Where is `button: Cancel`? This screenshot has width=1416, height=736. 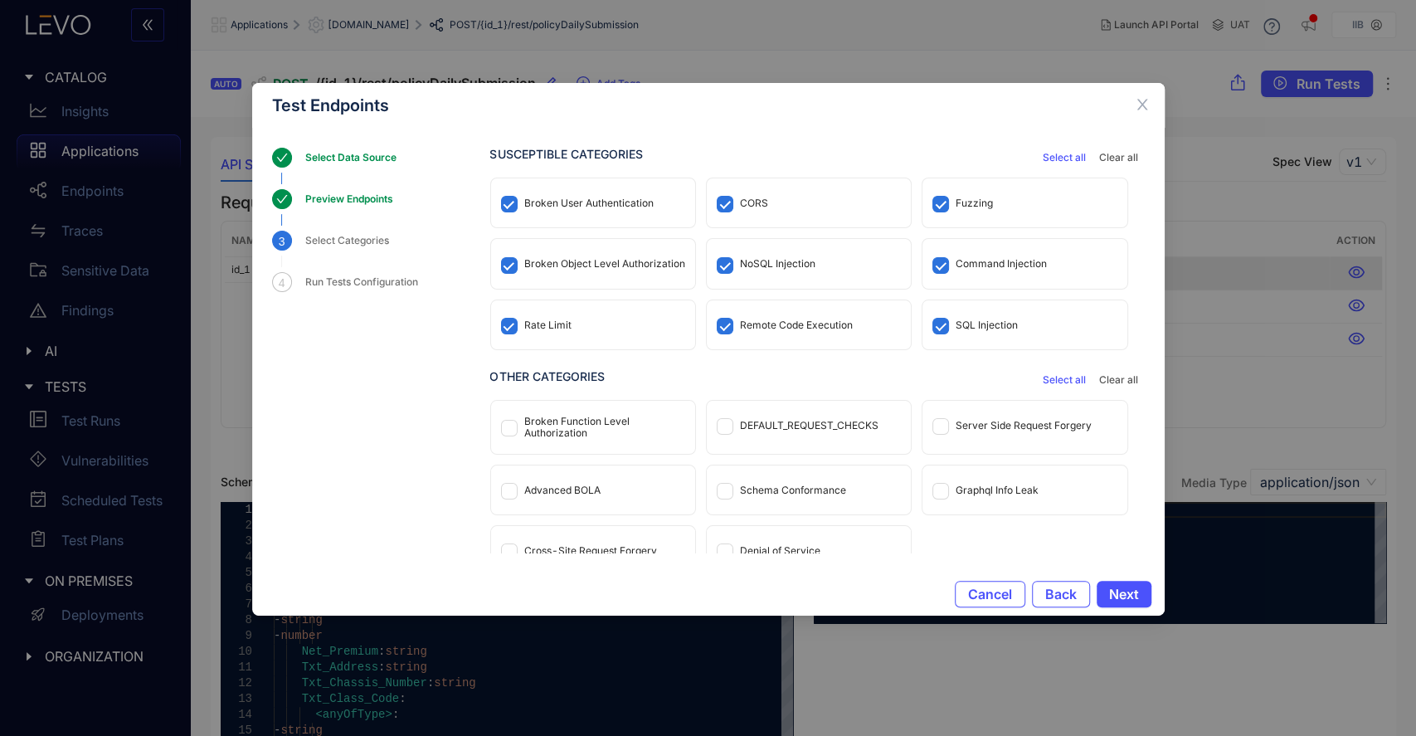 button: Cancel is located at coordinates (989, 594).